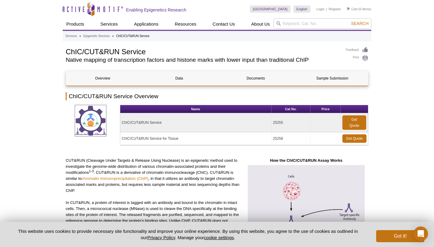 The image size is (434, 247). What do you see at coordinates (256, 78) in the screenshot?
I see `a: Documents` at bounding box center [256, 78].